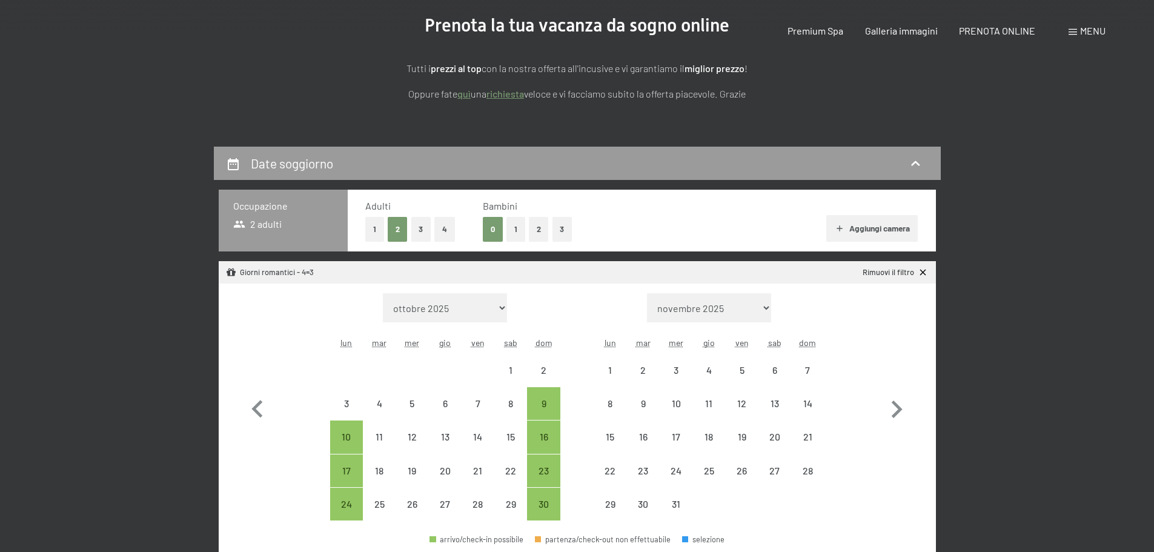 The image size is (1154, 552). I want to click on div: Fri Dec 26 2025, so click(741, 471).